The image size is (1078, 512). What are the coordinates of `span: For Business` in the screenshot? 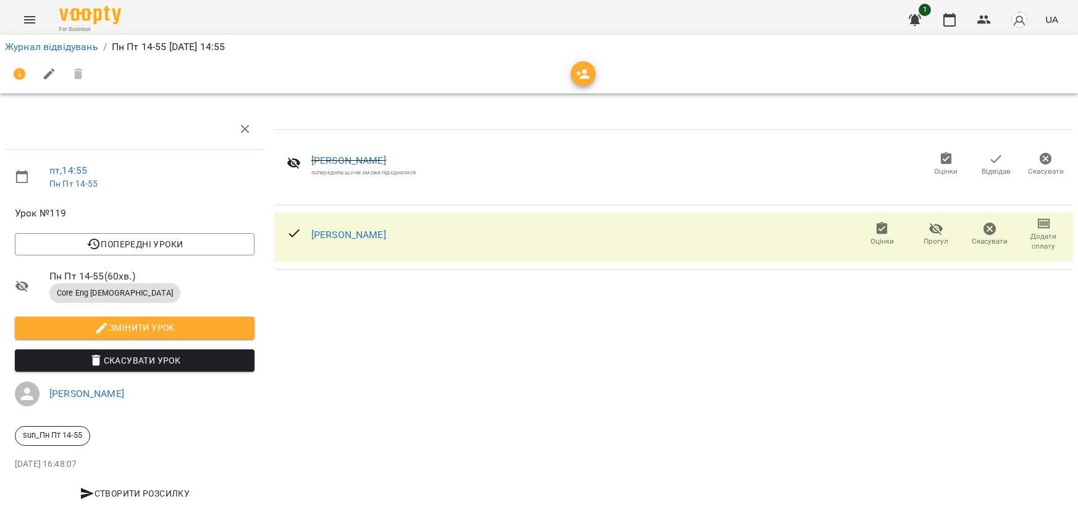 It's located at (90, 29).